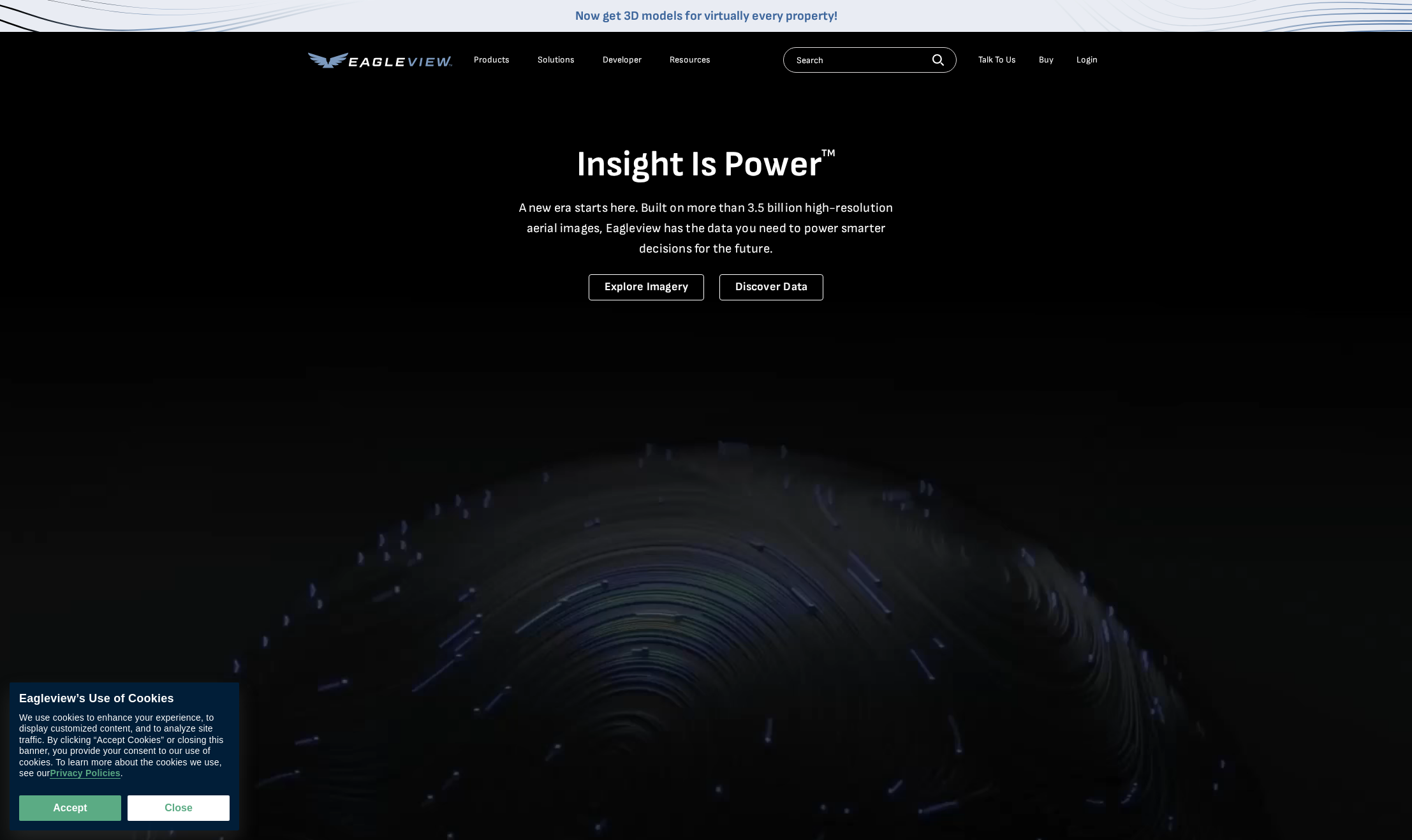  Describe the element at coordinates (1087, 60) in the screenshot. I see `div: Login` at that location.